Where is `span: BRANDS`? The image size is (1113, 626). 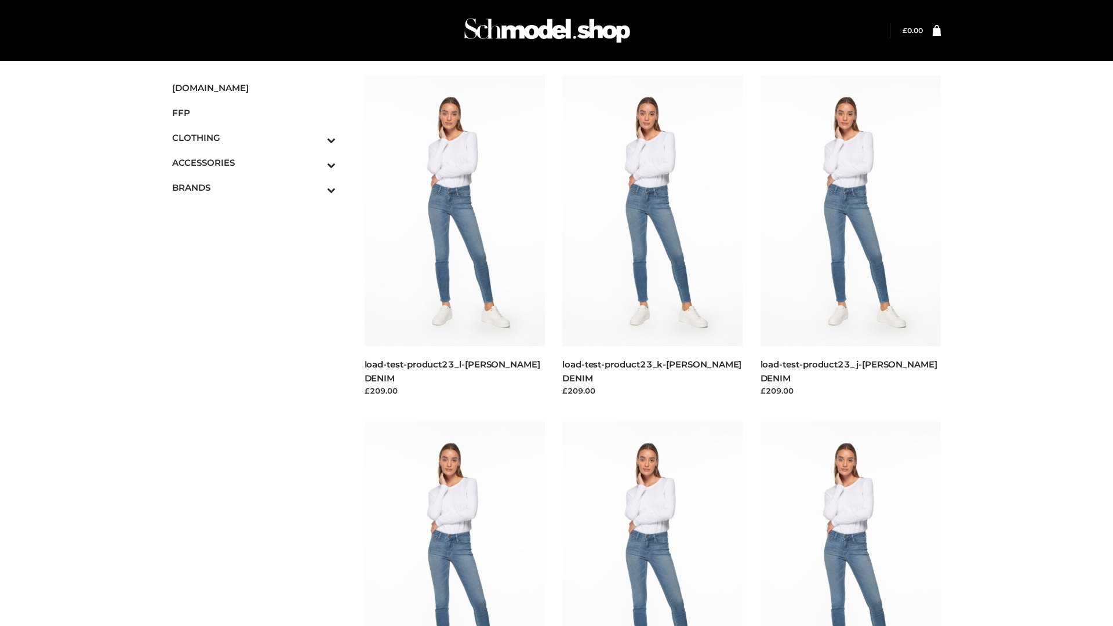 span: BRANDS is located at coordinates (254, 187).